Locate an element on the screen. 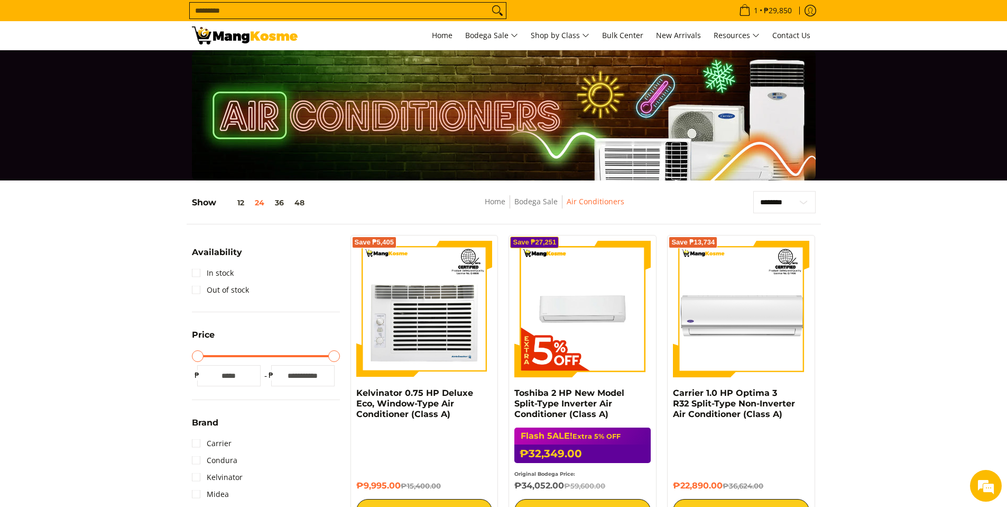 This screenshot has width=1007, height=507. a: New Arrivals is located at coordinates (679, 35).